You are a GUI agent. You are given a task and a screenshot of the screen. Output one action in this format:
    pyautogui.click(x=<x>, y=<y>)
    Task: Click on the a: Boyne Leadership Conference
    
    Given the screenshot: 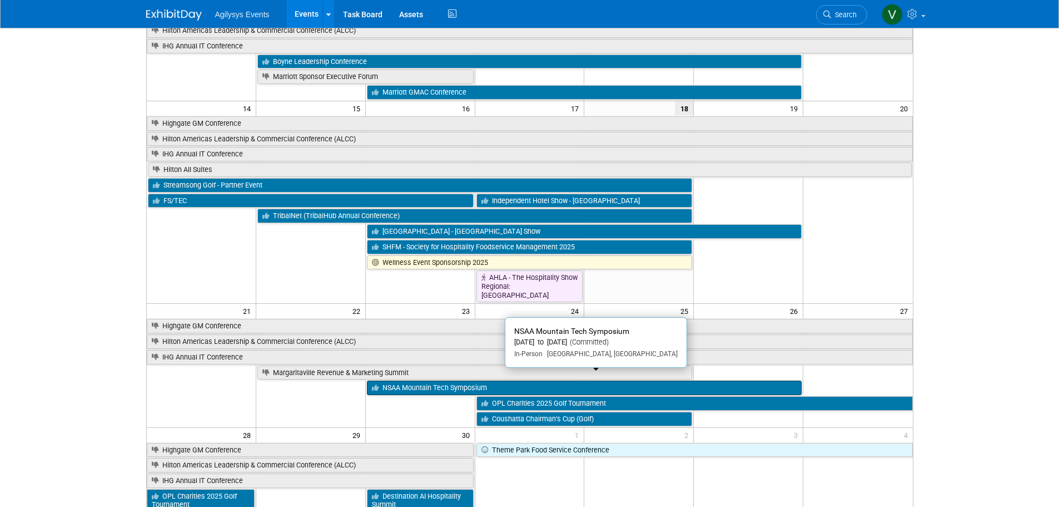 What is the action you would take?
    pyautogui.click(x=529, y=62)
    